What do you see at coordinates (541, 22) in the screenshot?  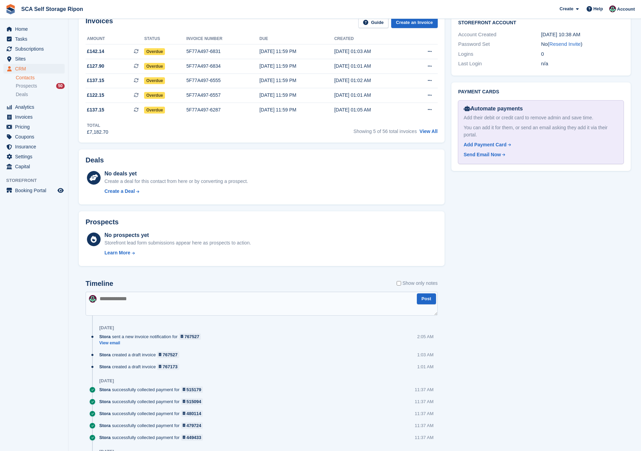 I see `h2: Storefront Account` at bounding box center [541, 22].